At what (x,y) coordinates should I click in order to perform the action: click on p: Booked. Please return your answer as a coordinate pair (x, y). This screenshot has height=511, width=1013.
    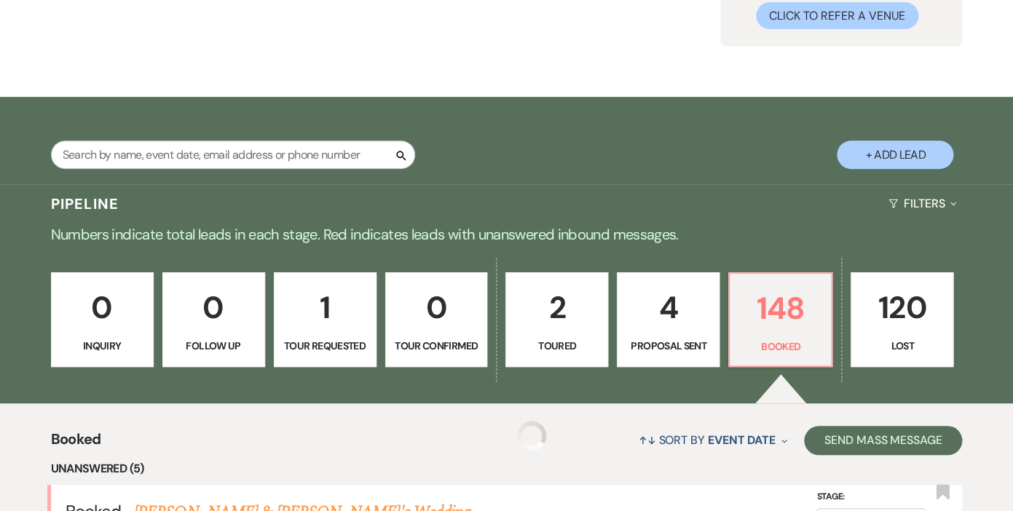
    Looking at the image, I should click on (780, 347).